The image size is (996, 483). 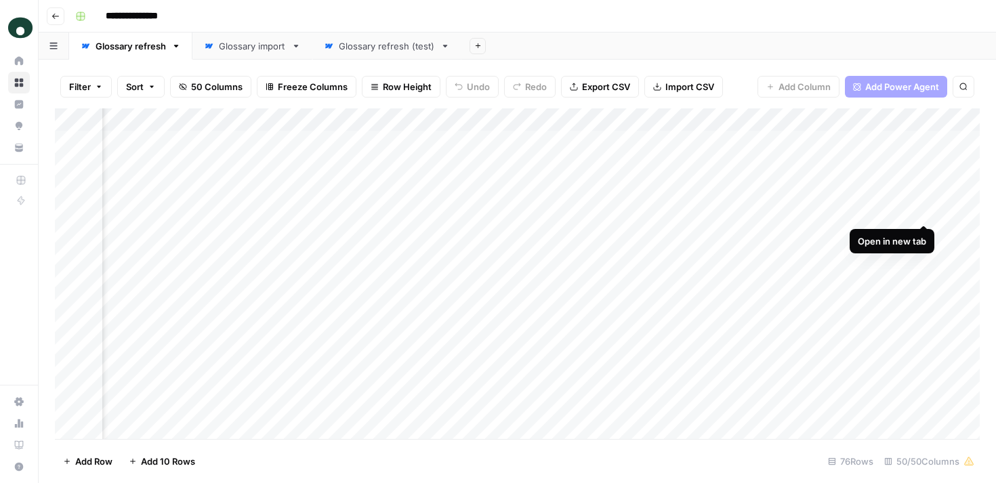 I want to click on a: Learning Hub, so click(x=19, y=445).